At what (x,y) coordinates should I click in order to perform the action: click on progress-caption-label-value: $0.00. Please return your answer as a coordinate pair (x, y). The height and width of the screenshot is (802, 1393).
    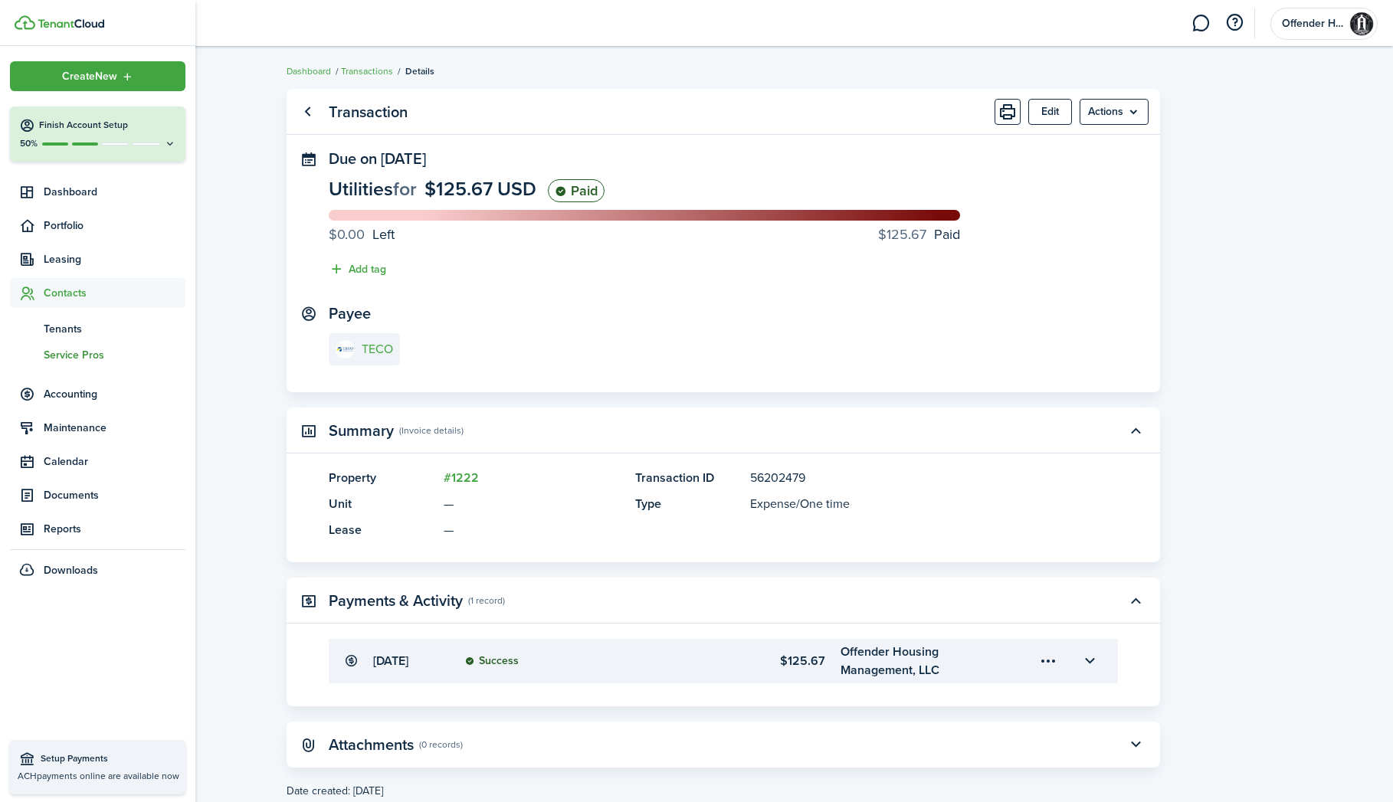
    Looking at the image, I should click on (346, 234).